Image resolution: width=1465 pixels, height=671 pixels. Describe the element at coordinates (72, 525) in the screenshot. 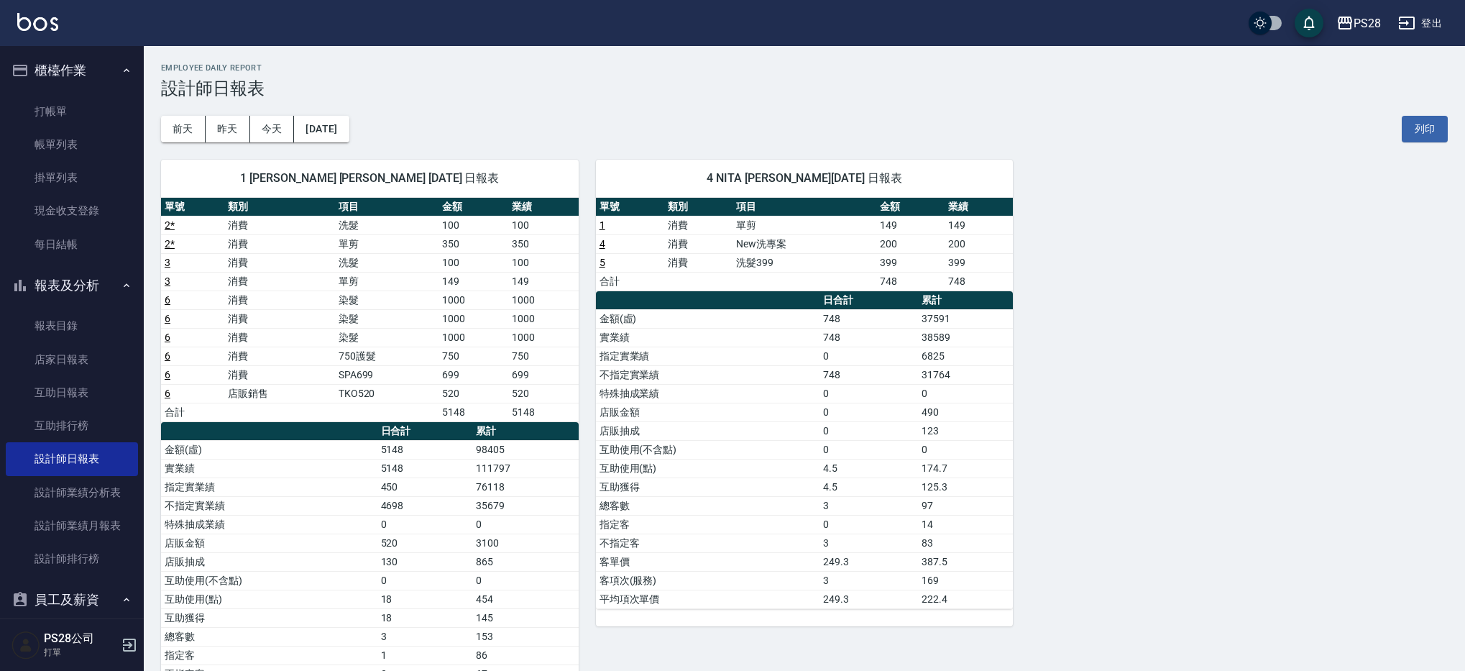

I see `a: 設計師業績月報表` at that location.